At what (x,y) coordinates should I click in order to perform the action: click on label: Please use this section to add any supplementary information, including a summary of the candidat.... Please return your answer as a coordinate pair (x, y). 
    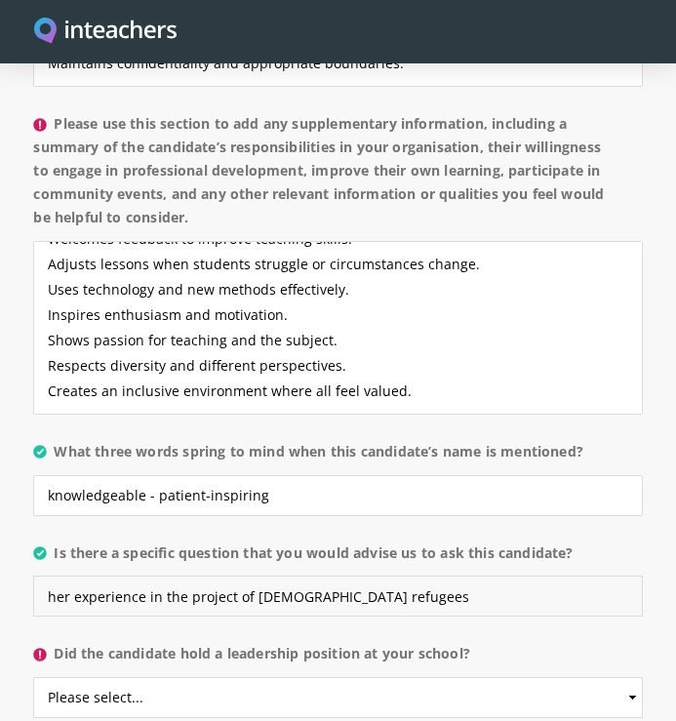
    Looking at the image, I should click on (337, 177).